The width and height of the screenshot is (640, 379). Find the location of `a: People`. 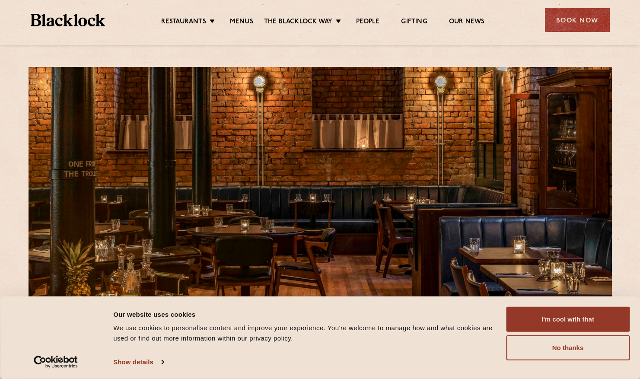

a: People is located at coordinates (368, 22).